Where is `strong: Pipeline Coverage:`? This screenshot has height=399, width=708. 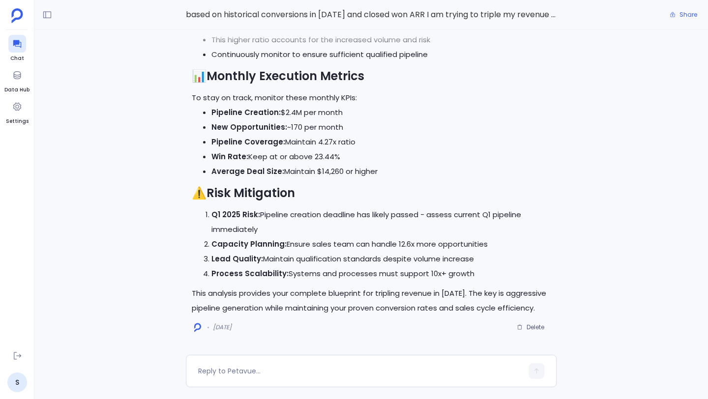
strong: Pipeline Coverage: is located at coordinates (248, 142).